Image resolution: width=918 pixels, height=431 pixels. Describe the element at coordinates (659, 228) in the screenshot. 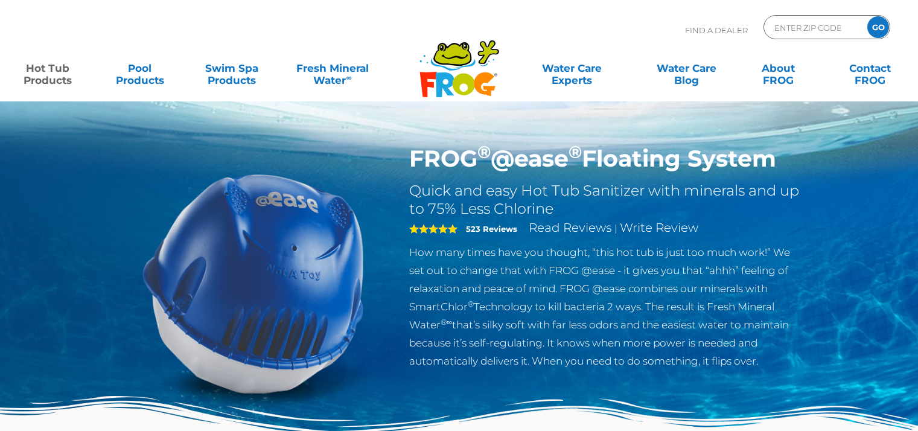

I see `a: Write Review` at that location.